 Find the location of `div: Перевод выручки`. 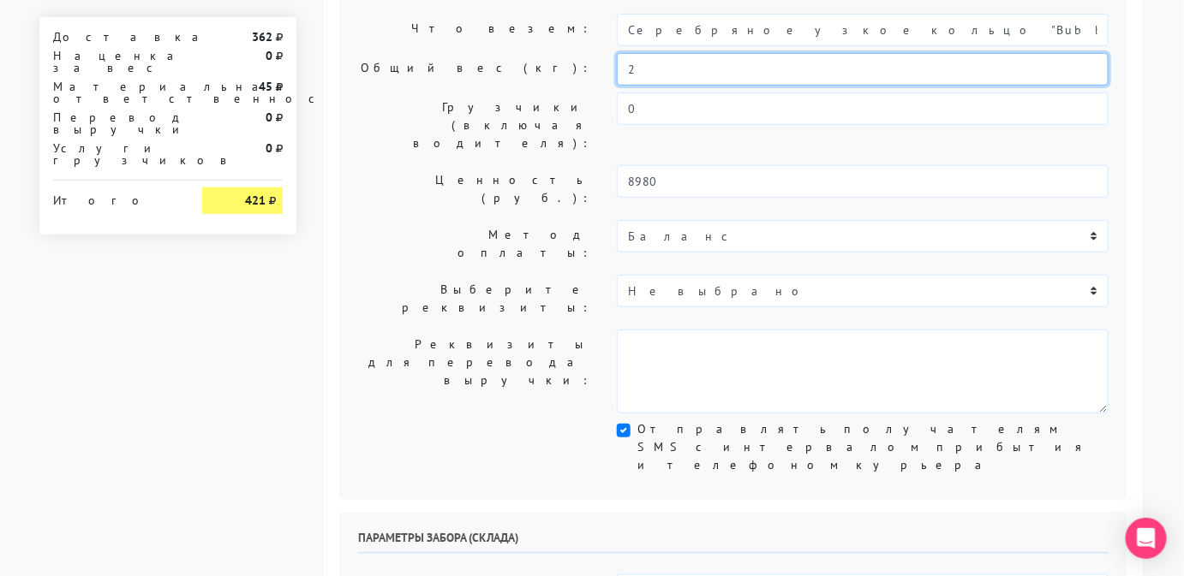

div: Перевод выручки is located at coordinates (115, 123).